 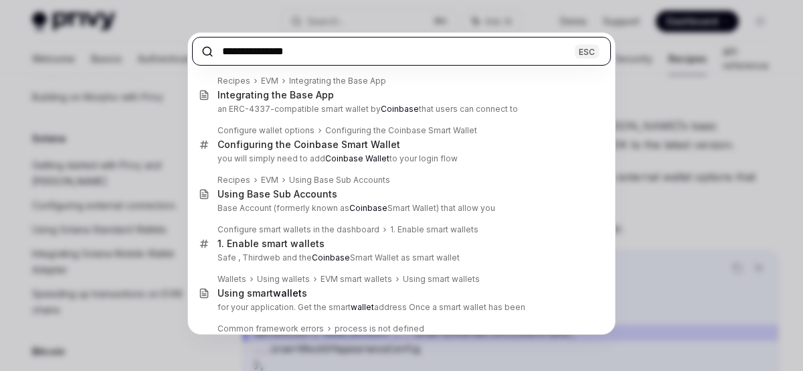 What do you see at coordinates (400, 208) in the screenshot?
I see `p: Base Account (formerly known as Smart Wallet) that allow you` at bounding box center [400, 208].